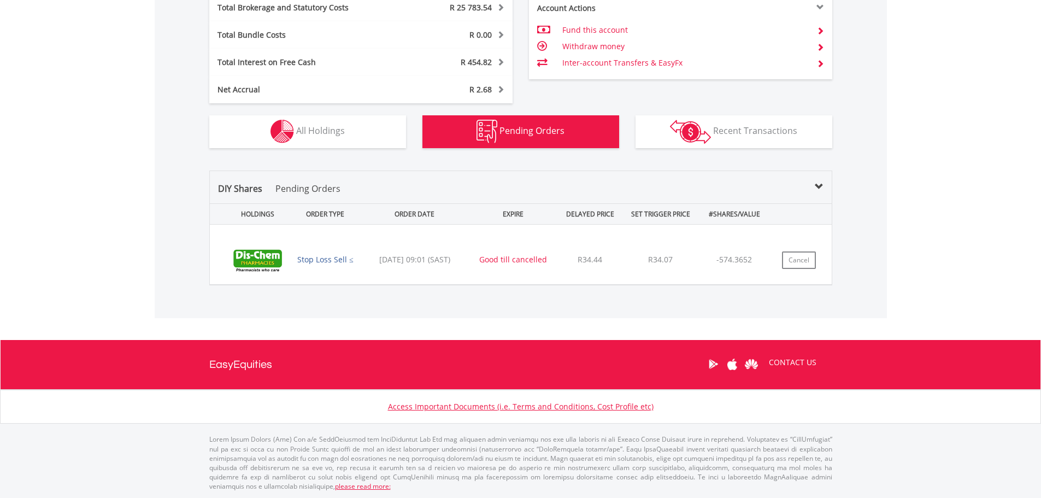  Describe the element at coordinates (751, 364) in the screenshot. I see `a: Huawei` at that location.